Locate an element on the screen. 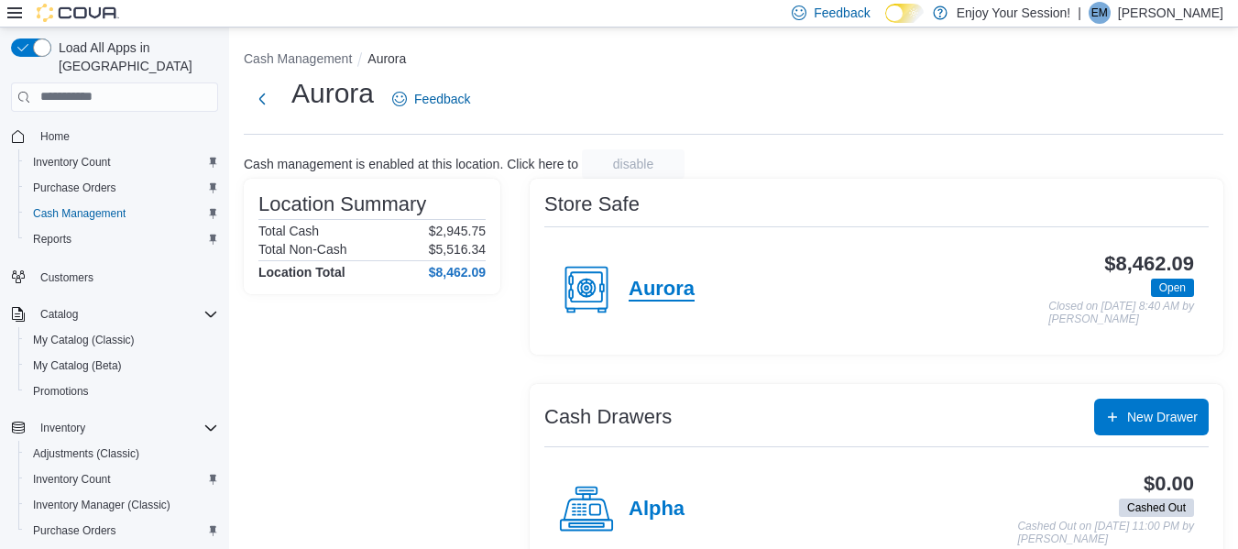 The height and width of the screenshot is (549, 1238). span: Cash Management is located at coordinates (122, 213).